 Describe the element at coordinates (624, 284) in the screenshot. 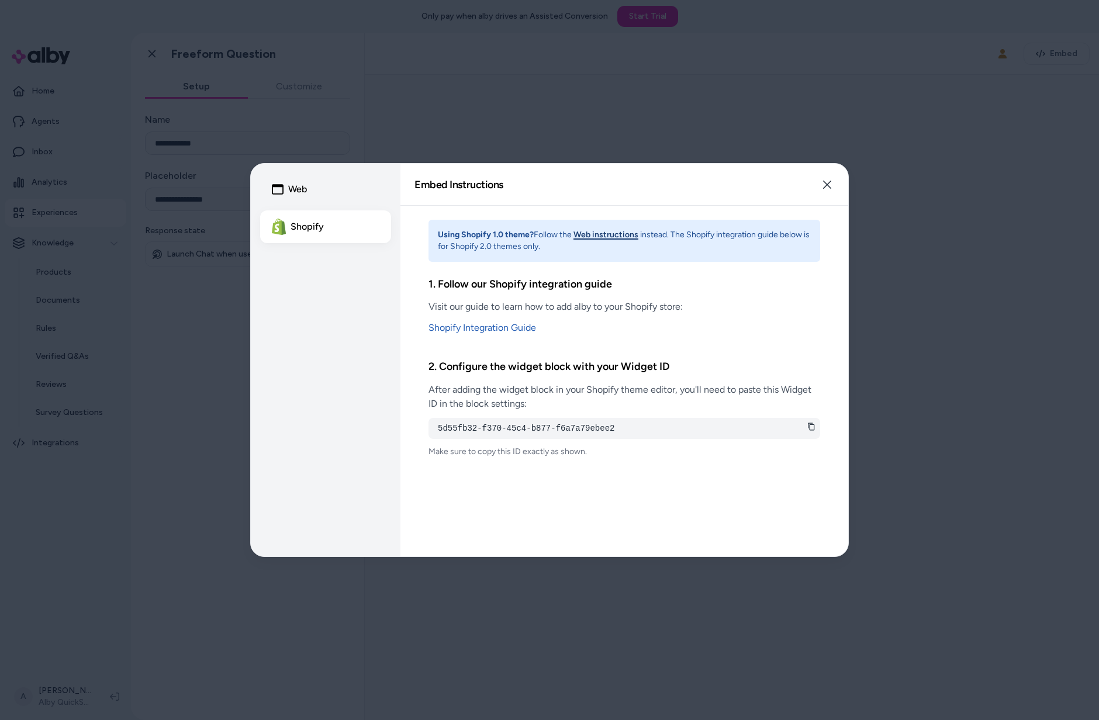

I see `h3: 1. Follow our Shopify integration guide` at that location.